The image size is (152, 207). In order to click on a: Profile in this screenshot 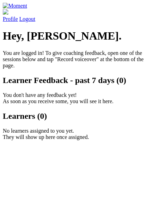, I will do `click(76, 15)`.